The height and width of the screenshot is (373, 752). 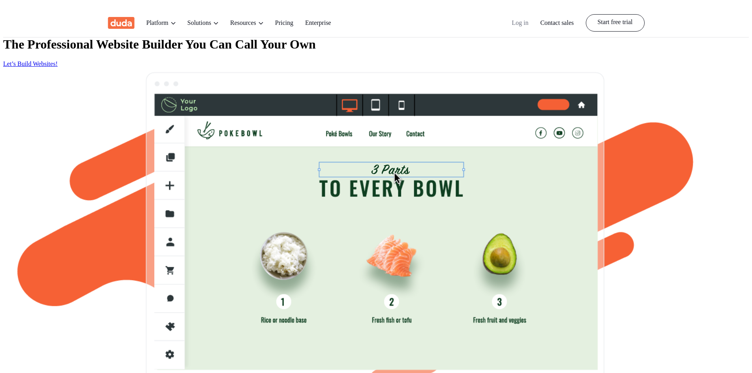 What do you see at coordinates (318, 23) in the screenshot?
I see `a: Enterprise` at bounding box center [318, 23].